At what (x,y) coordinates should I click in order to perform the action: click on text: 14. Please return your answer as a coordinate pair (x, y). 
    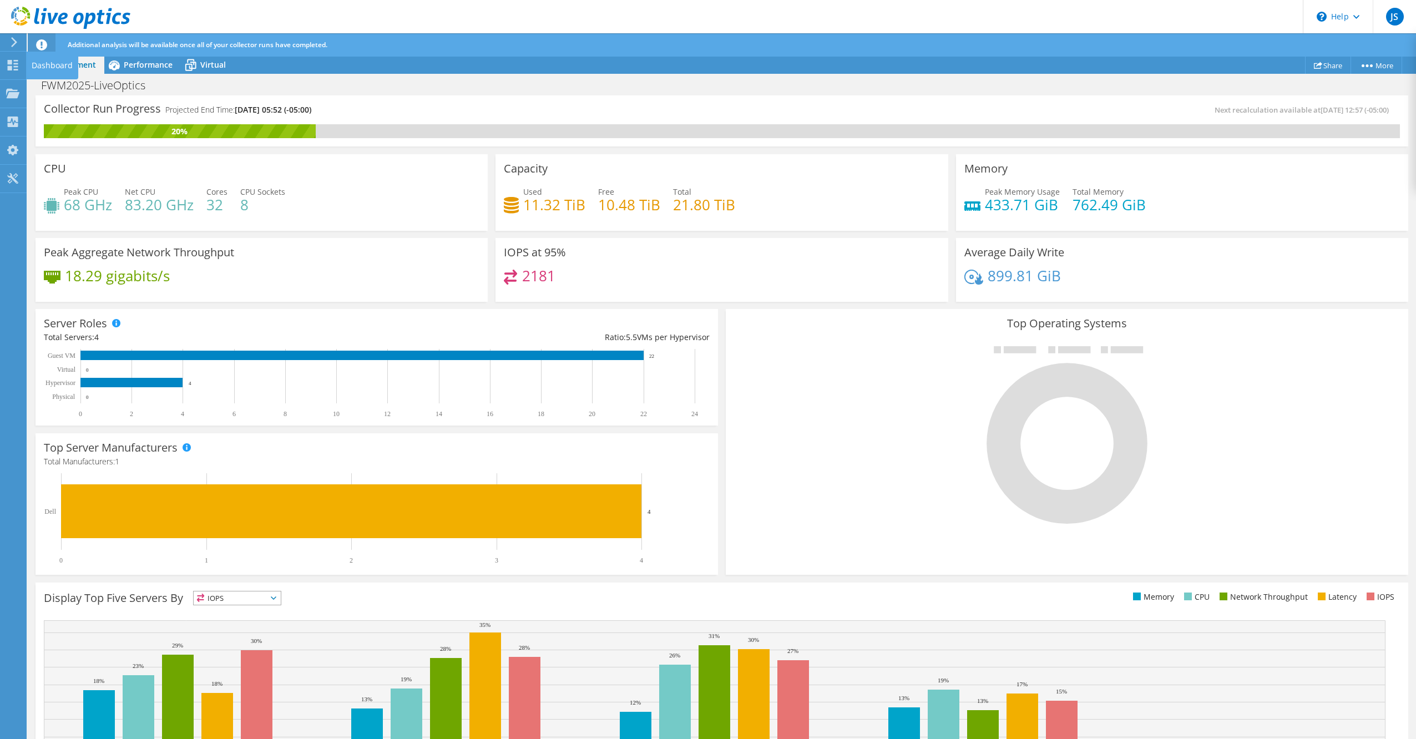
    Looking at the image, I should click on (439, 414).